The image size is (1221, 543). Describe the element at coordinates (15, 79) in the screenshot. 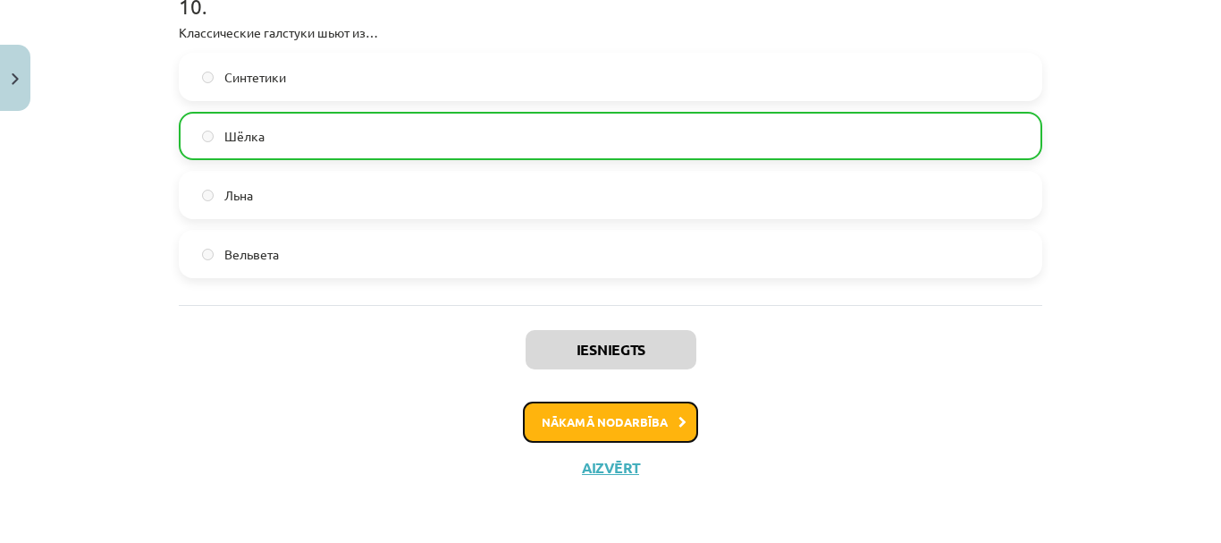

I see `img: icon-close-lesson-0947bae3869378f0d4975bcd49f059093ad1ed9edebbc8119c70593378902aed.svg` at that location.